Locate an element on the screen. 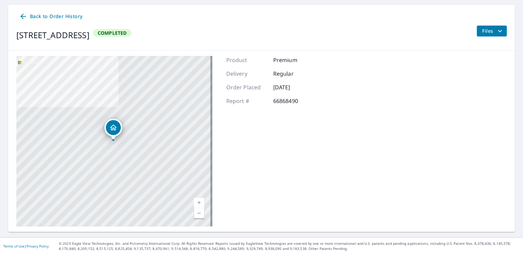 The width and height of the screenshot is (523, 254). p: Delivery is located at coordinates (246, 74).